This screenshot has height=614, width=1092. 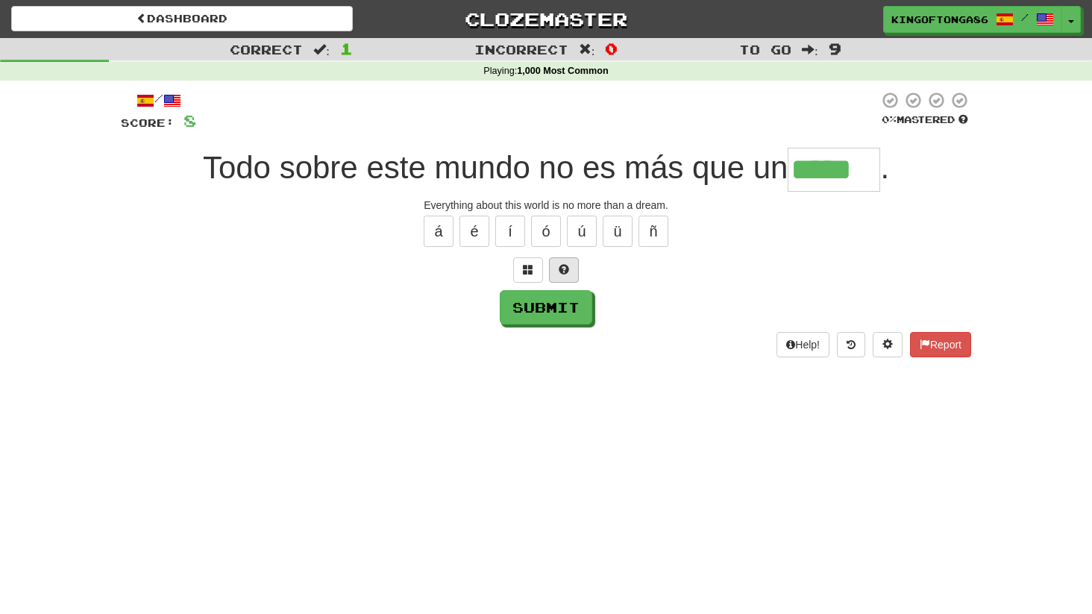 I want to click on strong: 1,000 Most Common, so click(x=562, y=71).